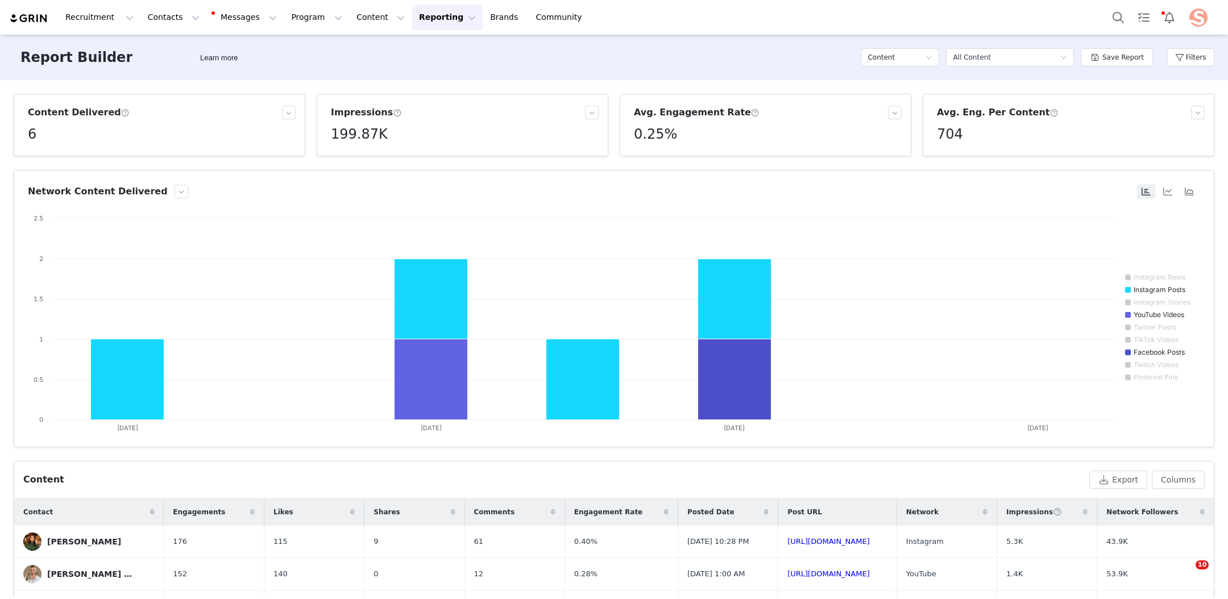  I want to click on span: 0.28%, so click(585, 574).